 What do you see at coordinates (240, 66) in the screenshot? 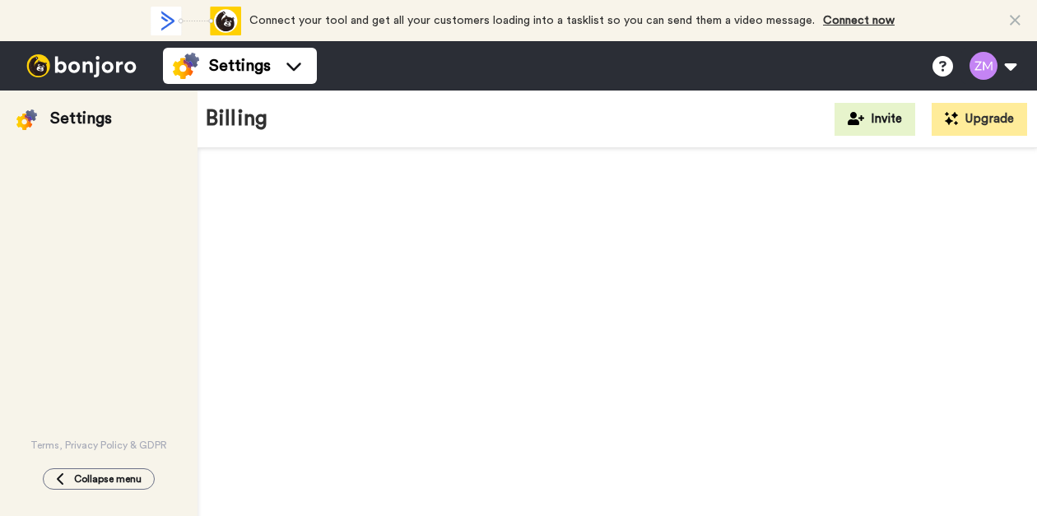
I see `span: Settings` at bounding box center [240, 66].